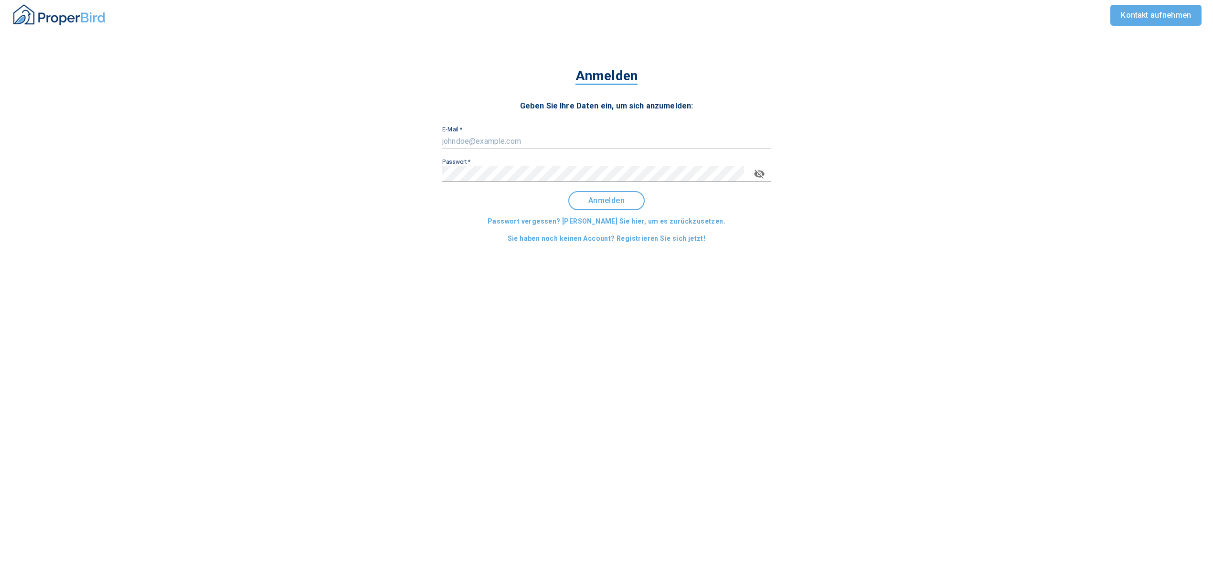 The width and height of the screenshot is (1213, 580). What do you see at coordinates (606, 201) in the screenshot?
I see `button: Anmelden` at bounding box center [606, 201].